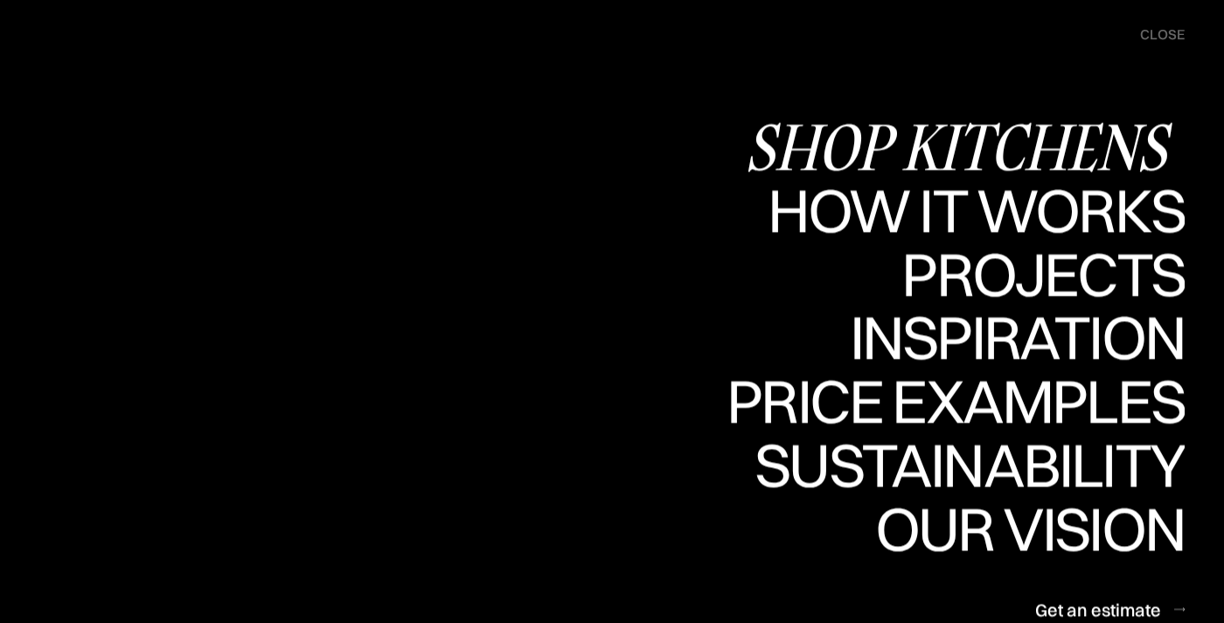  Describe the element at coordinates (1043, 275) in the screenshot. I see `a: ProjectsProjects` at that location.